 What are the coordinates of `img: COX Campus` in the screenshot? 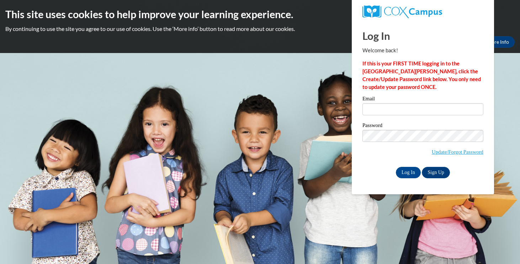 It's located at (402, 12).